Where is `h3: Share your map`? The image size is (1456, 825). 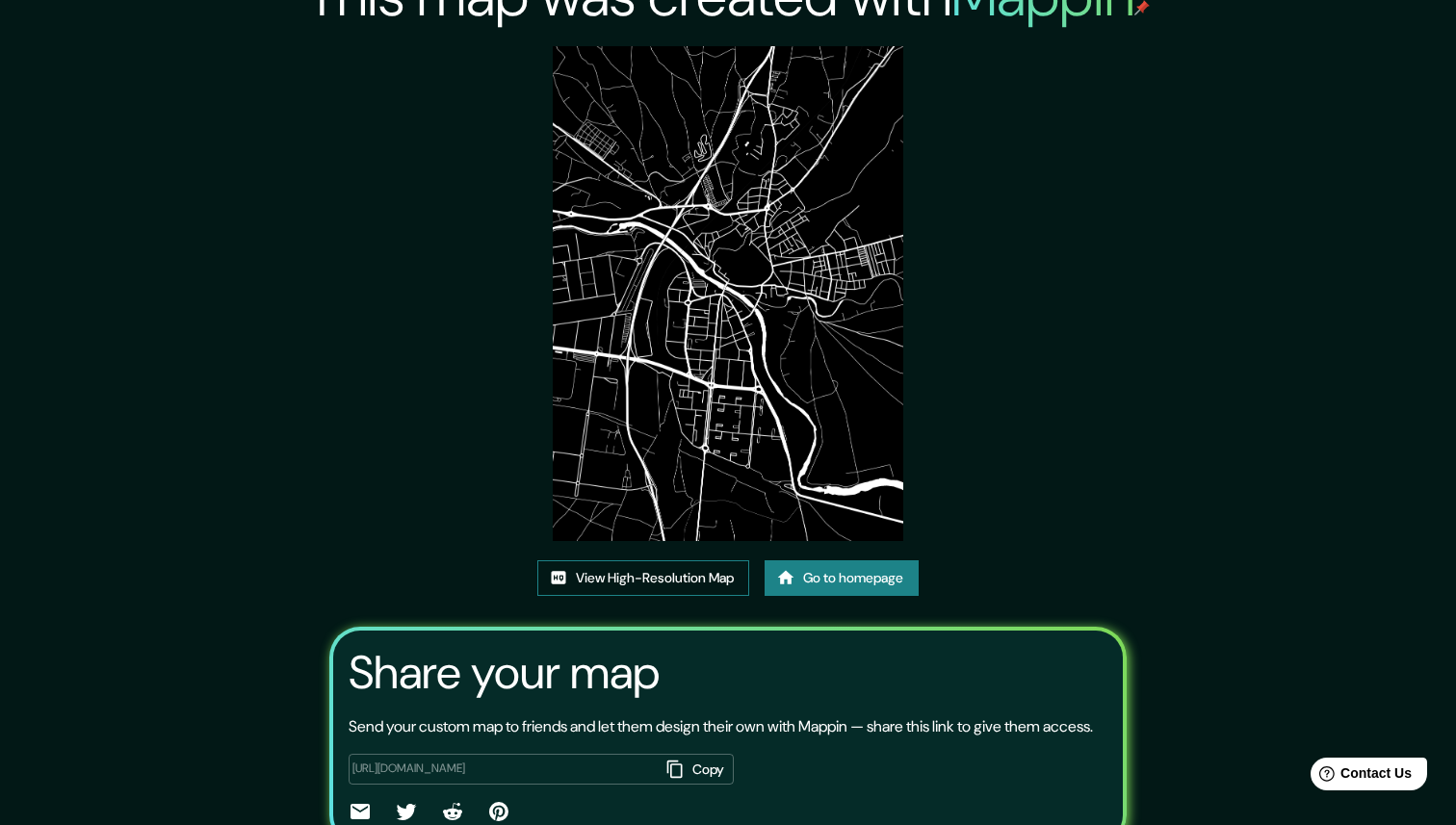
h3: Share your map is located at coordinates (504, 673).